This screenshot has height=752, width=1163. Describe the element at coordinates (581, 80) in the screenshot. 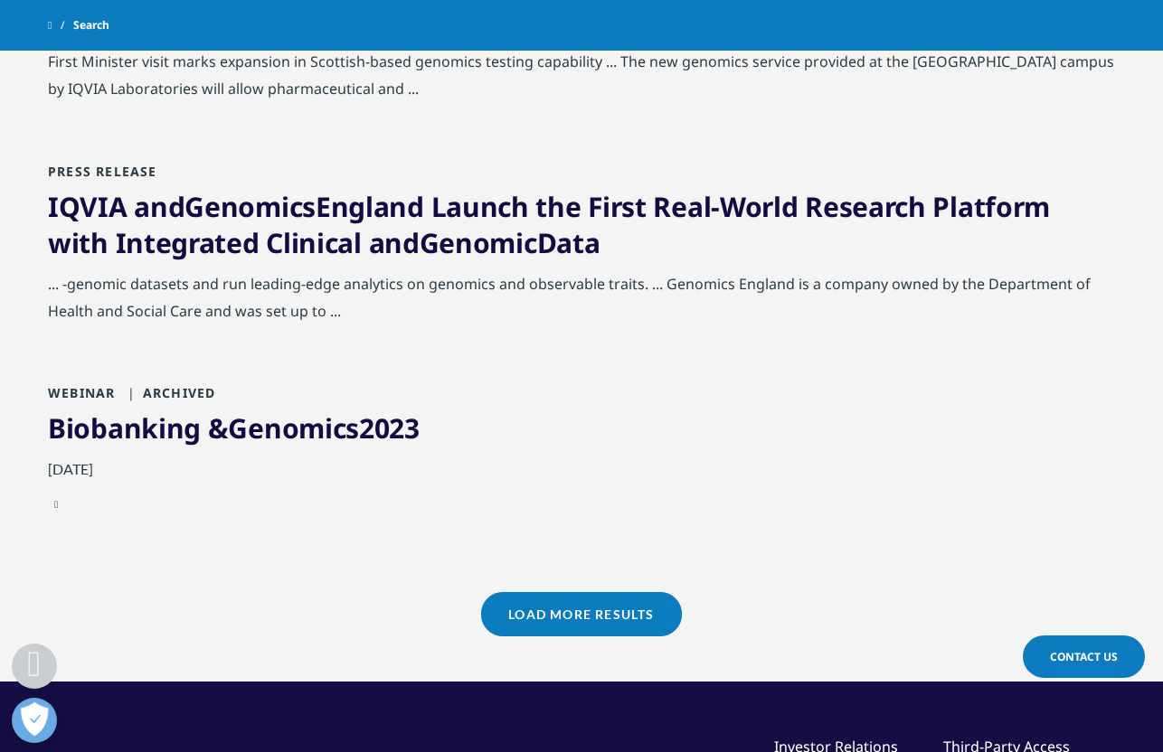

I see `div: First Minister visit marks expansion in Scottish-based genomics testing capability ... The new ge...` at that location.